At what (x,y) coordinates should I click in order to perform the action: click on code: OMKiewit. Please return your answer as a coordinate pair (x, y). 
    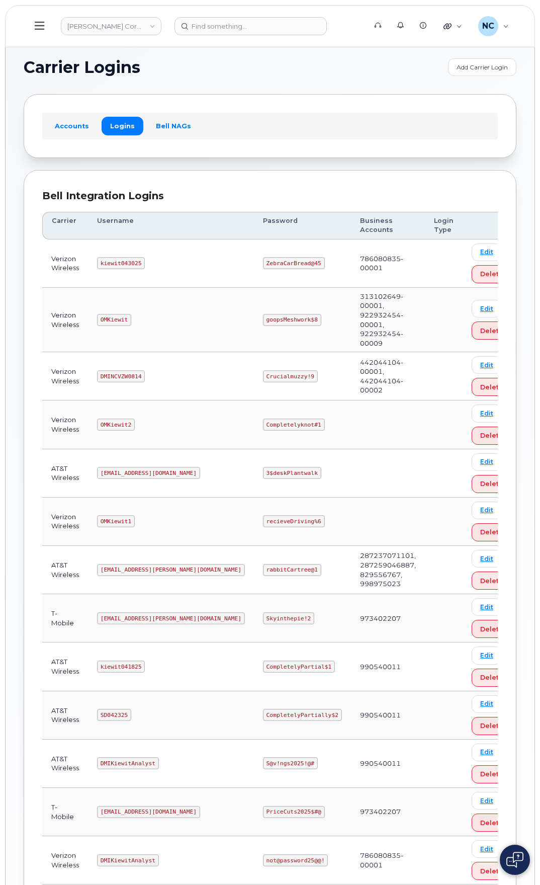
    Looking at the image, I should click on (114, 320).